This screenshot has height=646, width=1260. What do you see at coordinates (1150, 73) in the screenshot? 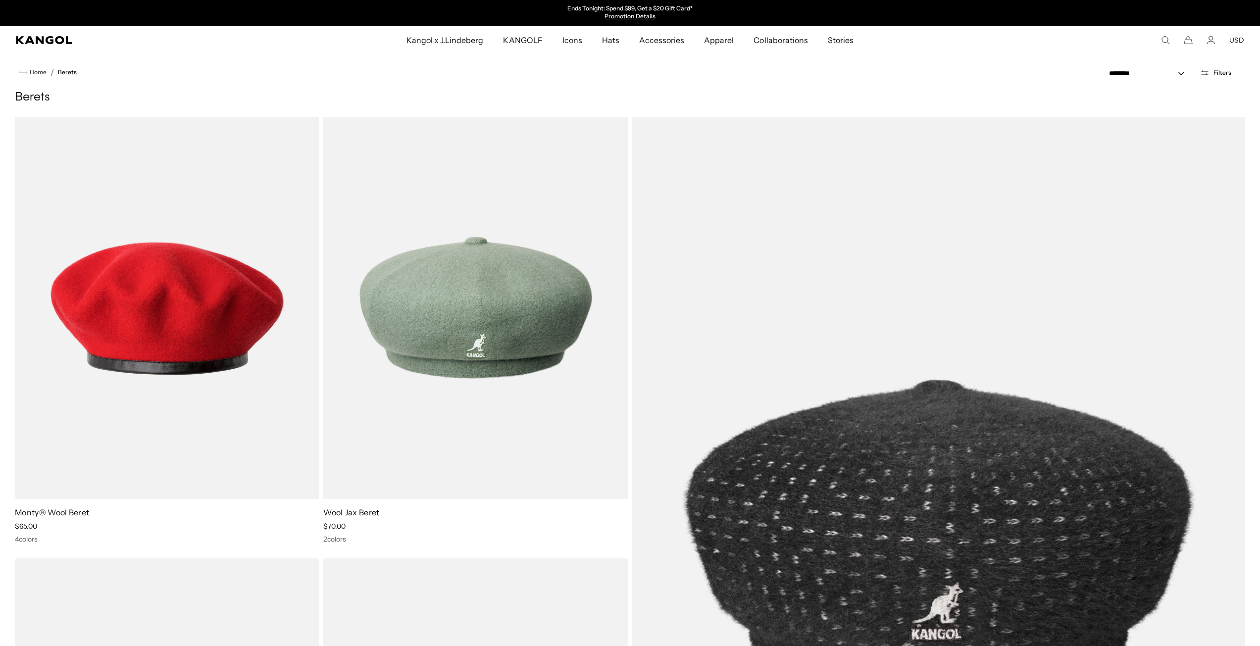
I see `select: Sort by: Featured` at bounding box center [1150, 73].